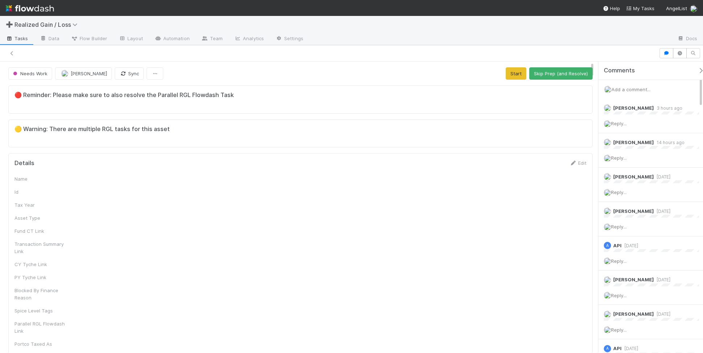 This screenshot has width=703, height=353. Describe the element at coordinates (640, 8) in the screenshot. I see `span: My Tasks` at that location.